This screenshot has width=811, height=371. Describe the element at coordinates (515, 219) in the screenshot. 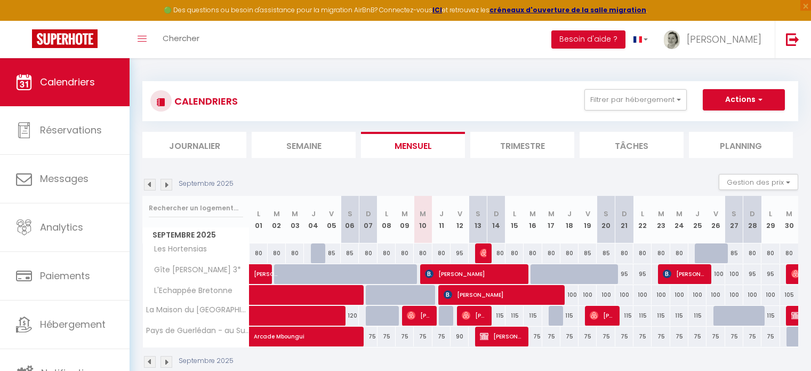

I see `th: 15` at that location.